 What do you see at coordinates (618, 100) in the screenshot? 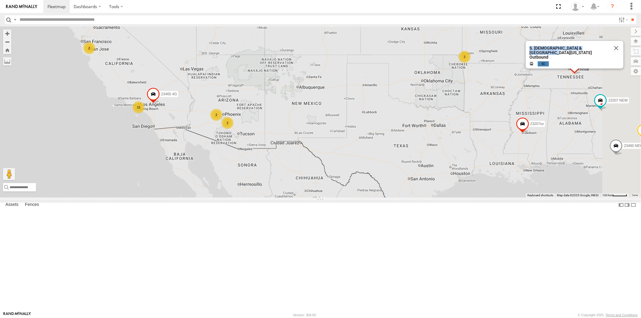
I see `span: 23207 NEW` at bounding box center [618, 100].